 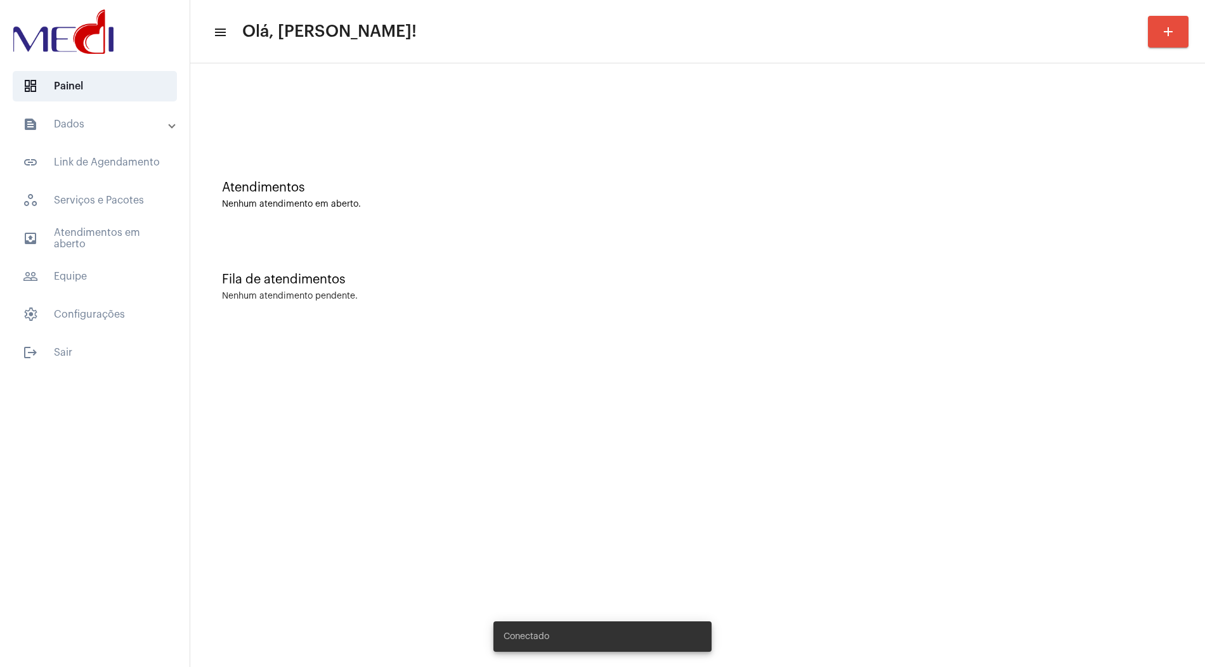 I want to click on img: d3a1b5fa-500b-b90f-5a1c-719c20e9830b.png, so click(x=63, y=32).